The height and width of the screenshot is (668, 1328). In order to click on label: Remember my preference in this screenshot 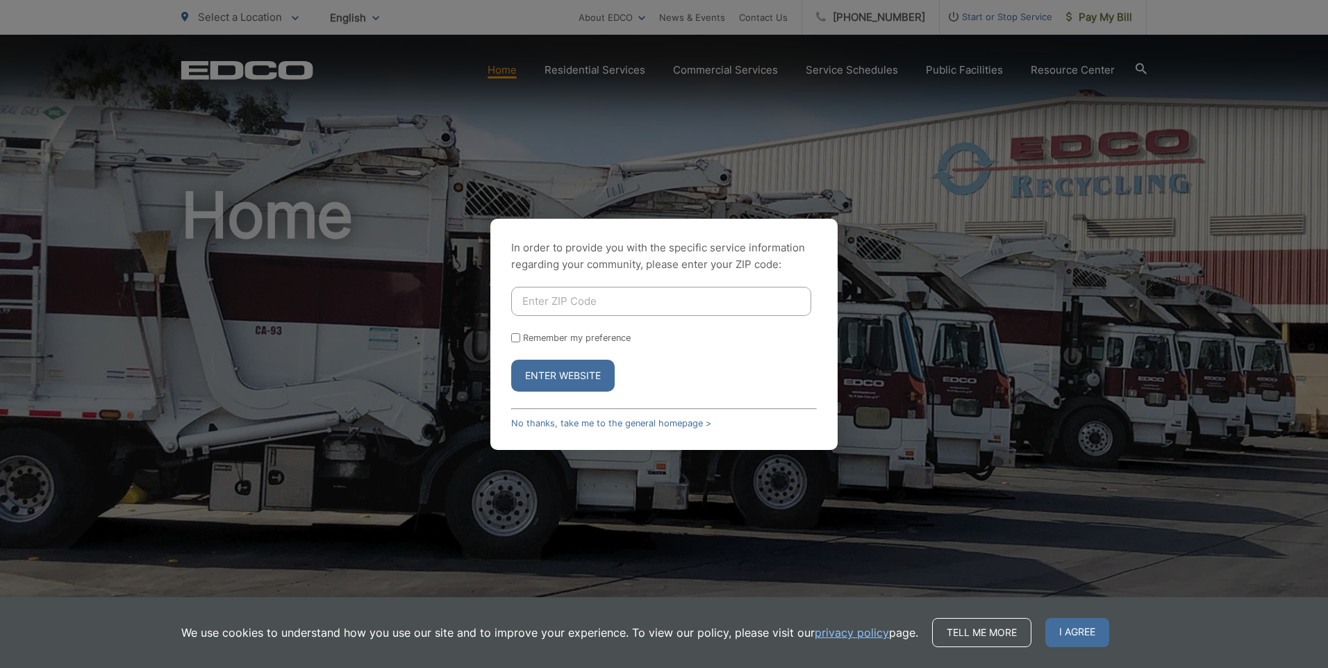, I will do `click(576, 338)`.